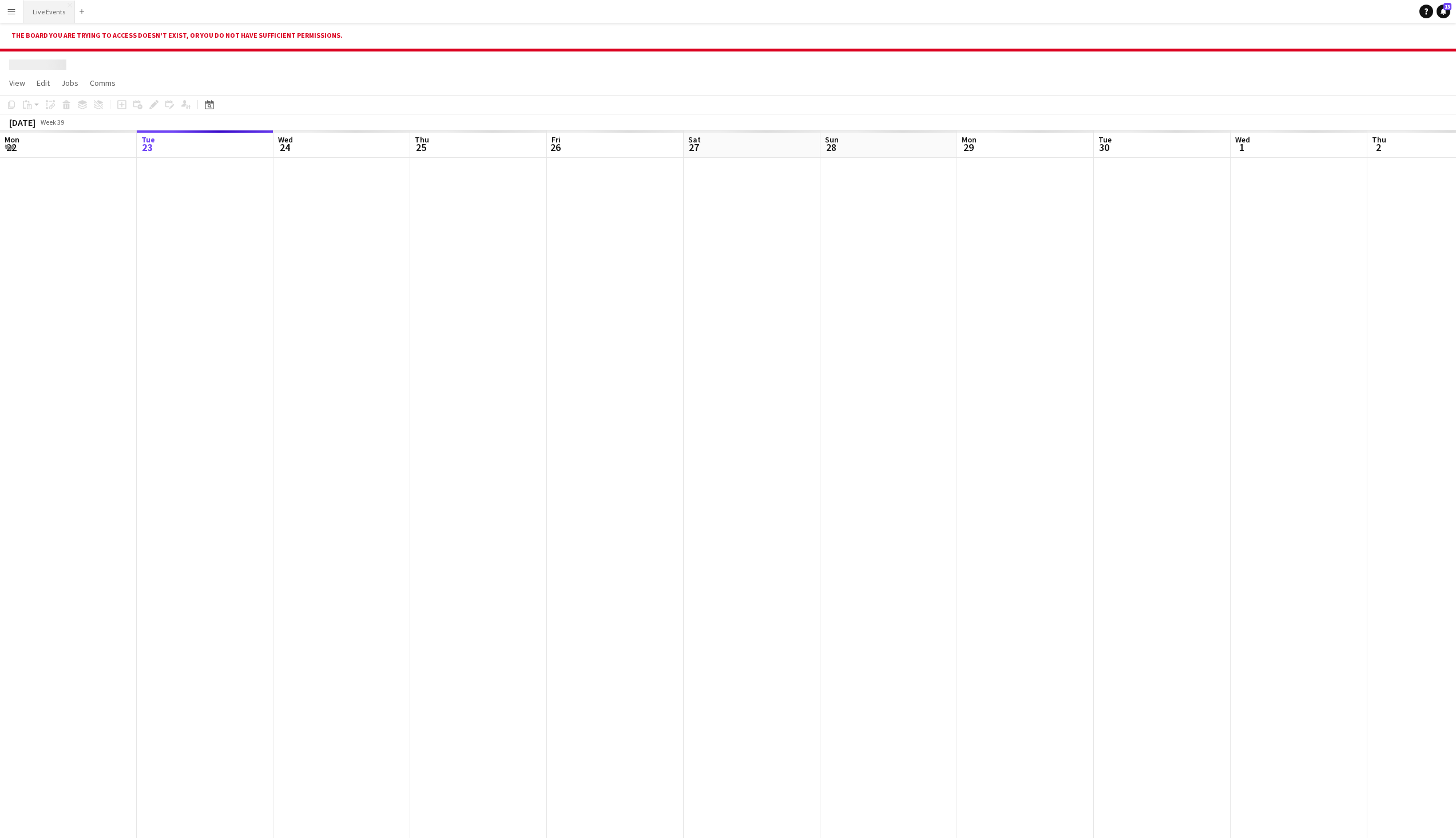  Describe the element at coordinates (421, 147) in the screenshot. I see `span: 25` at that location.